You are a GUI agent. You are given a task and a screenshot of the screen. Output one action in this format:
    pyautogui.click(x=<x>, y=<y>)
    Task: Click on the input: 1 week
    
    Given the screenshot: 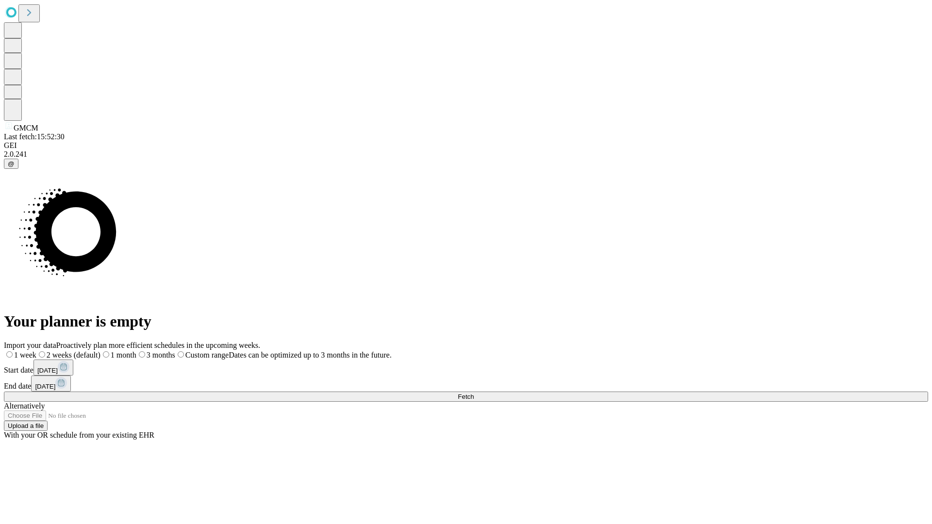 What is the action you would take?
    pyautogui.click(x=9, y=354)
    